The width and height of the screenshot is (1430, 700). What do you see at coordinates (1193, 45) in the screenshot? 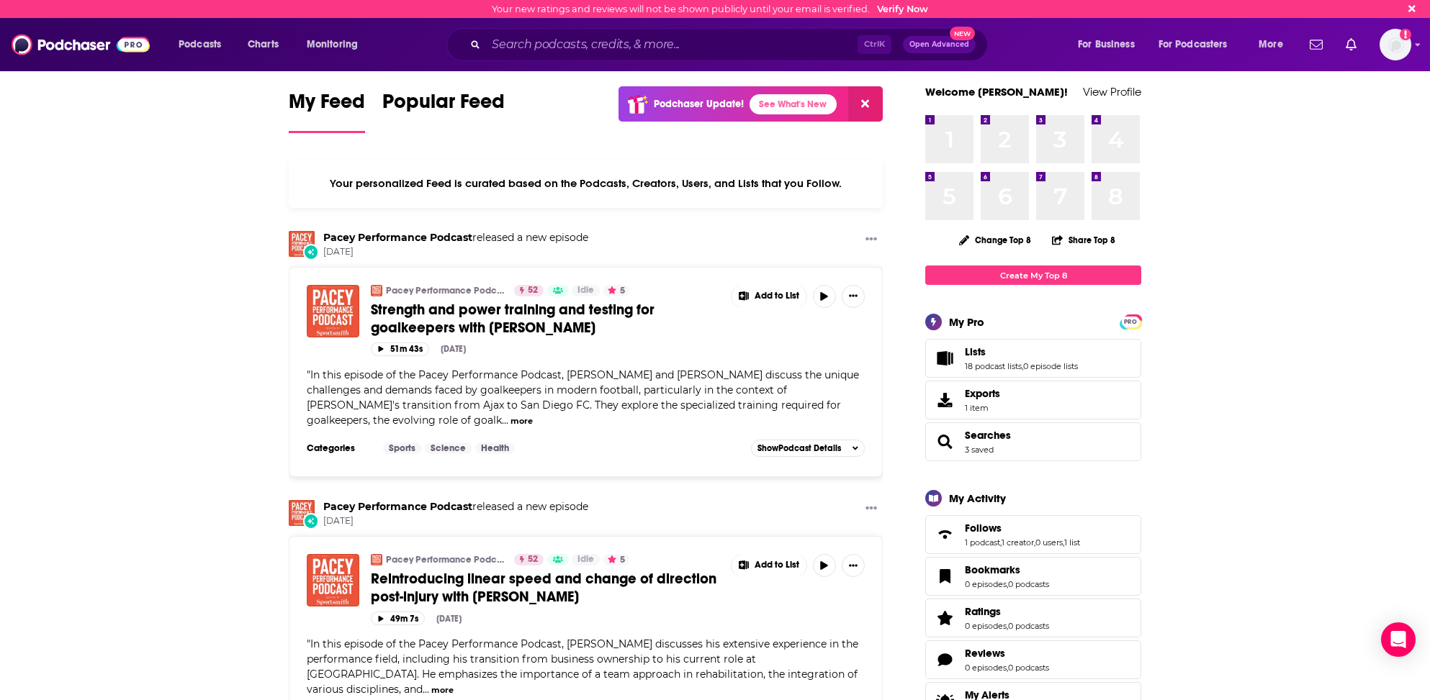
I see `span: For Podcasters` at bounding box center [1193, 45].